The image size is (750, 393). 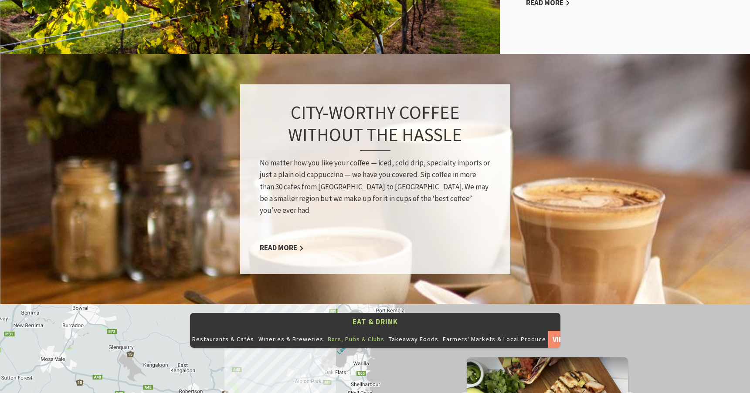 I want to click on button: Eat & Drink, so click(x=375, y=322).